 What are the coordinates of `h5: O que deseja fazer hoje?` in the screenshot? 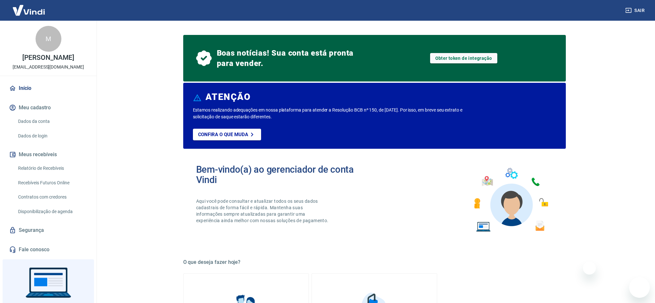 It's located at (375, 262).